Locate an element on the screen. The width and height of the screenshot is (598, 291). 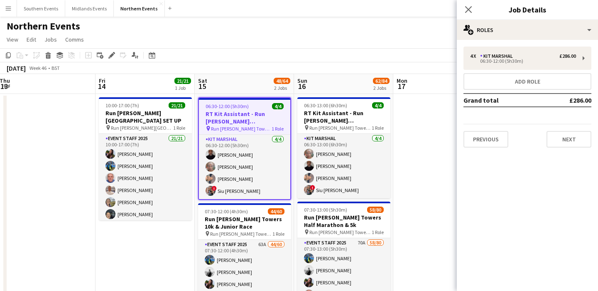
span: 10:00-17:00 (7h) is located at coordinates (122, 105).